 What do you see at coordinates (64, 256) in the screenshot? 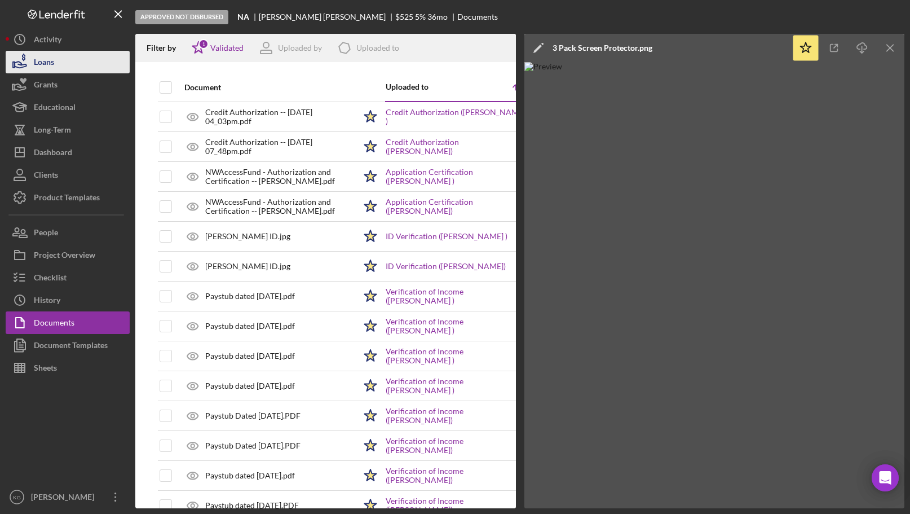
I see `div: Project Overview` at bounding box center [64, 256].